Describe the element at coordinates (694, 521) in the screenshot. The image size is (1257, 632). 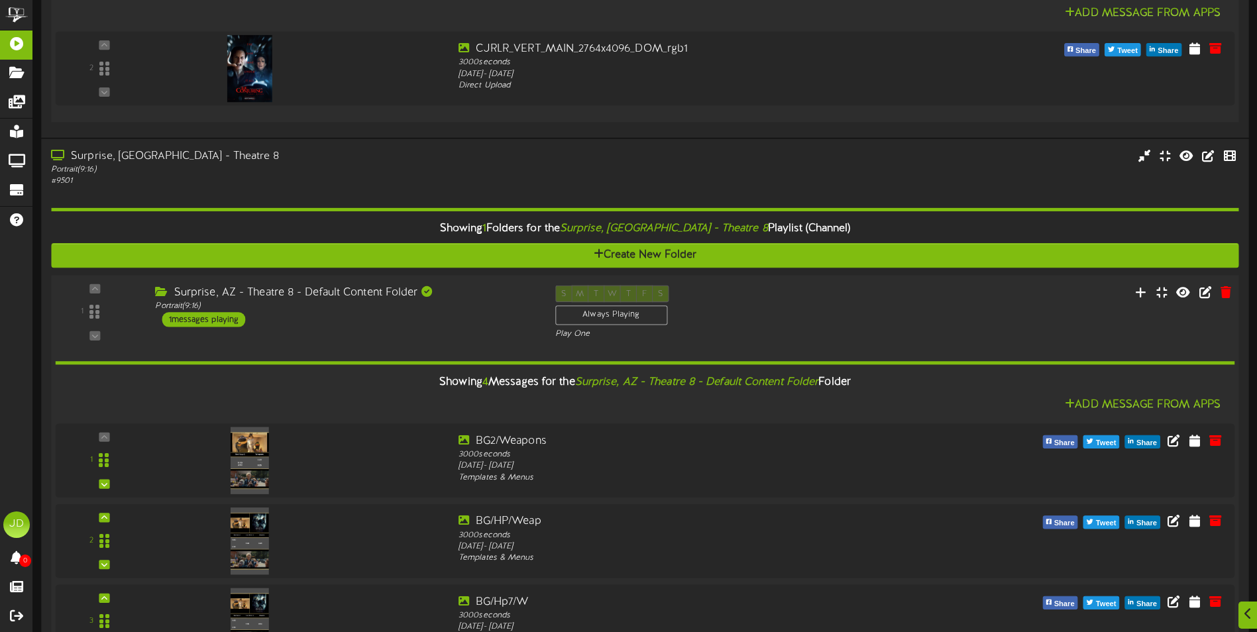
I see `div: BG/HP/Weap` at that location.